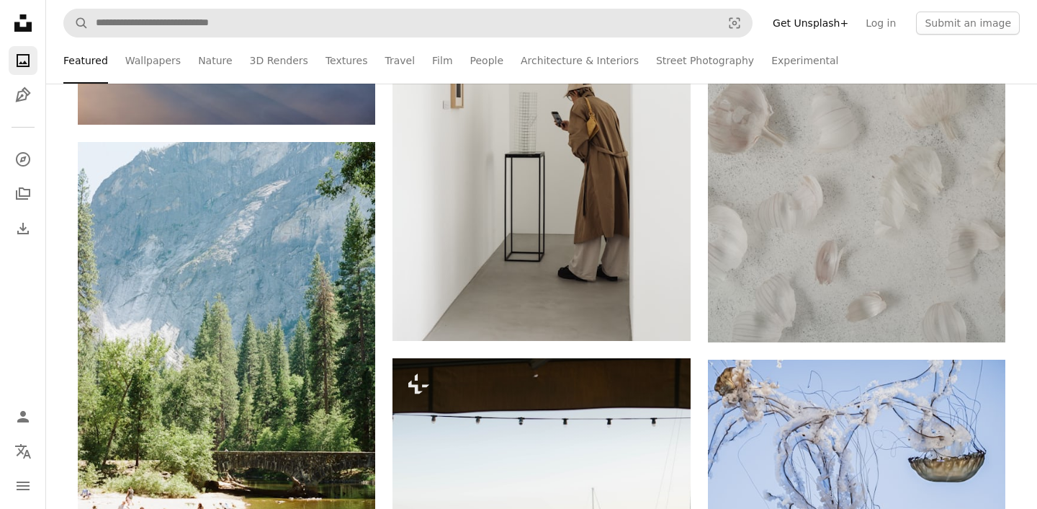 The width and height of the screenshot is (1037, 509). Describe the element at coordinates (76, 23) in the screenshot. I see `button: Search Unsplash` at that location.